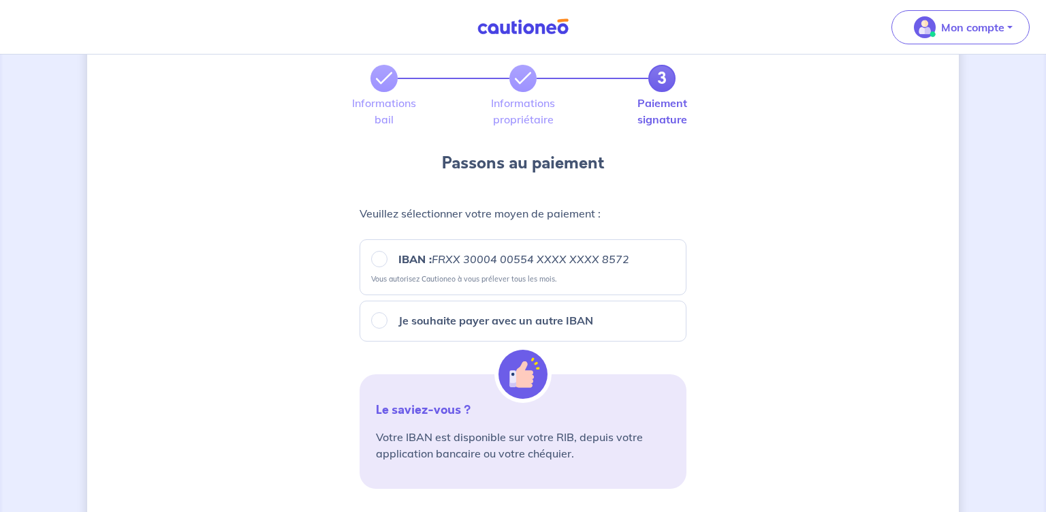 This screenshot has width=1046, height=512. Describe the element at coordinates (973, 27) in the screenshot. I see `p: Mon compte` at that location.